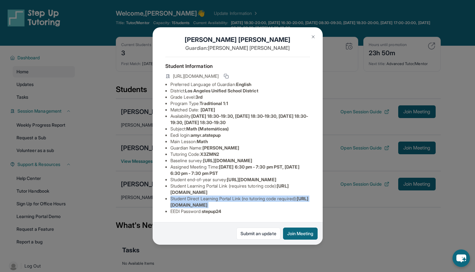 This screenshot has height=272, width=475. I want to click on a: Submit an update, so click(258, 233).